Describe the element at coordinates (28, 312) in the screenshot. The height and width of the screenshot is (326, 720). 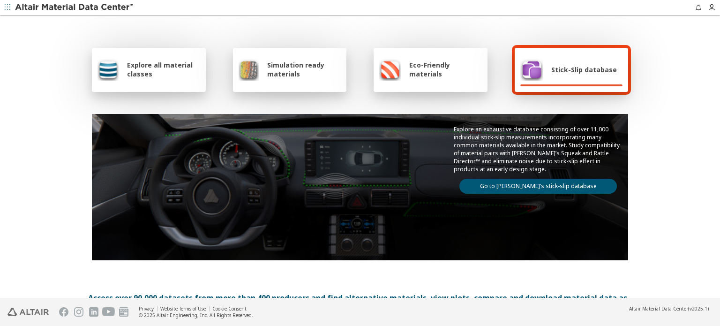
I see `img: Altair Engineering` at that location.